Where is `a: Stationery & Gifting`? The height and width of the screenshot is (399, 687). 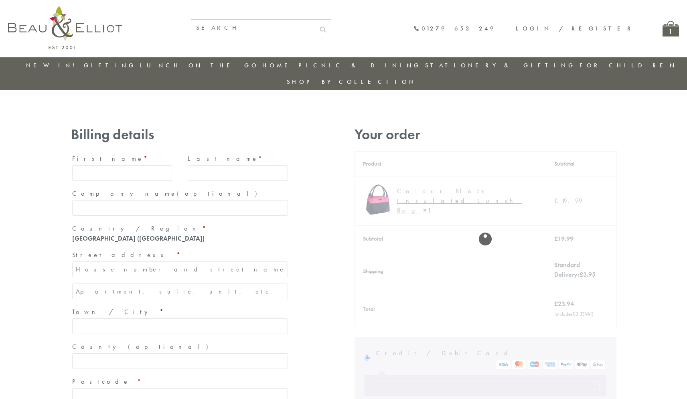 a: Stationery & Gifting is located at coordinates (500, 65).